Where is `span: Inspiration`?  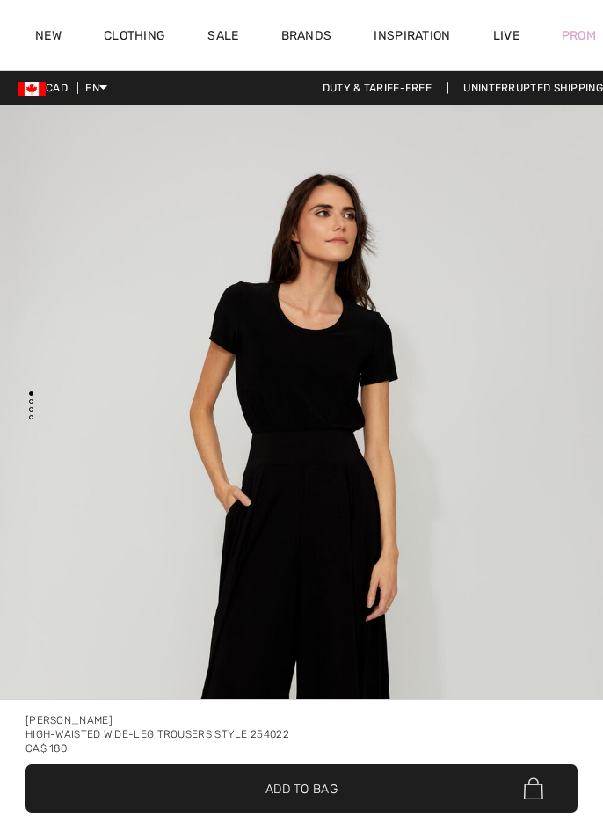
span: Inspiration is located at coordinates (412, 37).